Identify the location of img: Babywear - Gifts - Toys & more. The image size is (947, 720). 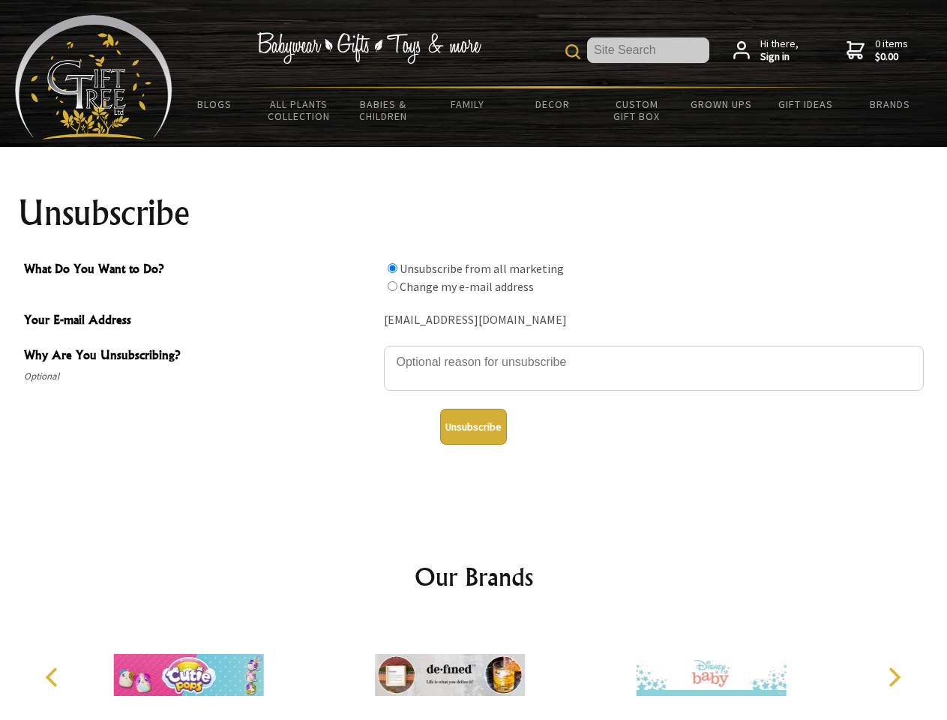
(369, 48).